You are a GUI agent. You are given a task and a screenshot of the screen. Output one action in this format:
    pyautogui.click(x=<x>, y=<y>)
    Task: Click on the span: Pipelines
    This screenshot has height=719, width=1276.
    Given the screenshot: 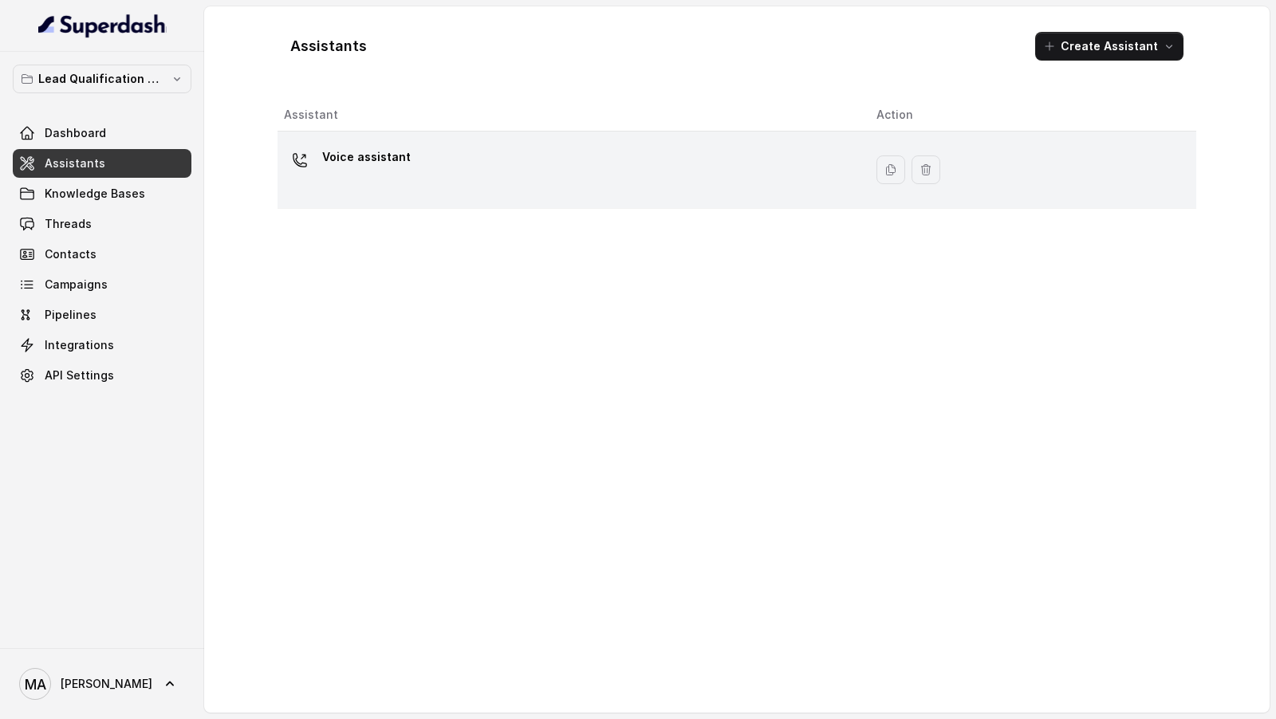 What is the action you would take?
    pyautogui.click(x=70, y=315)
    